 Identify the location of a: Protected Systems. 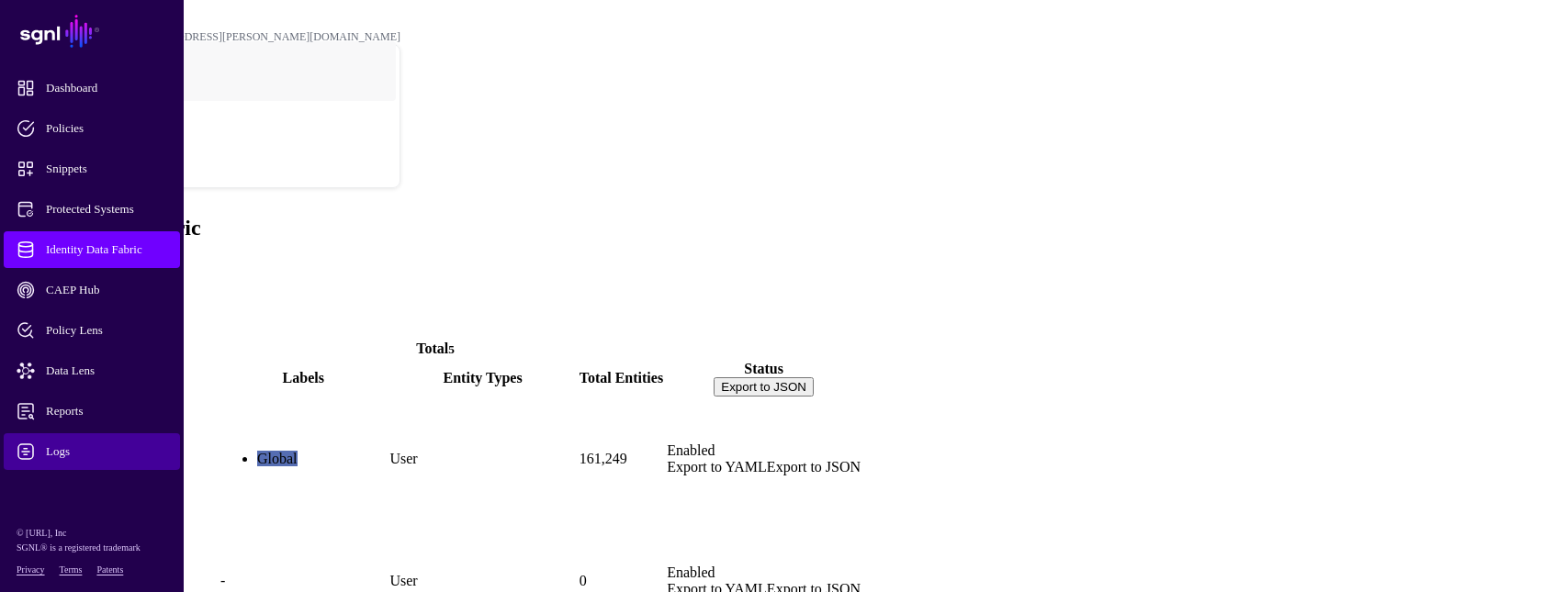
(92, 209).